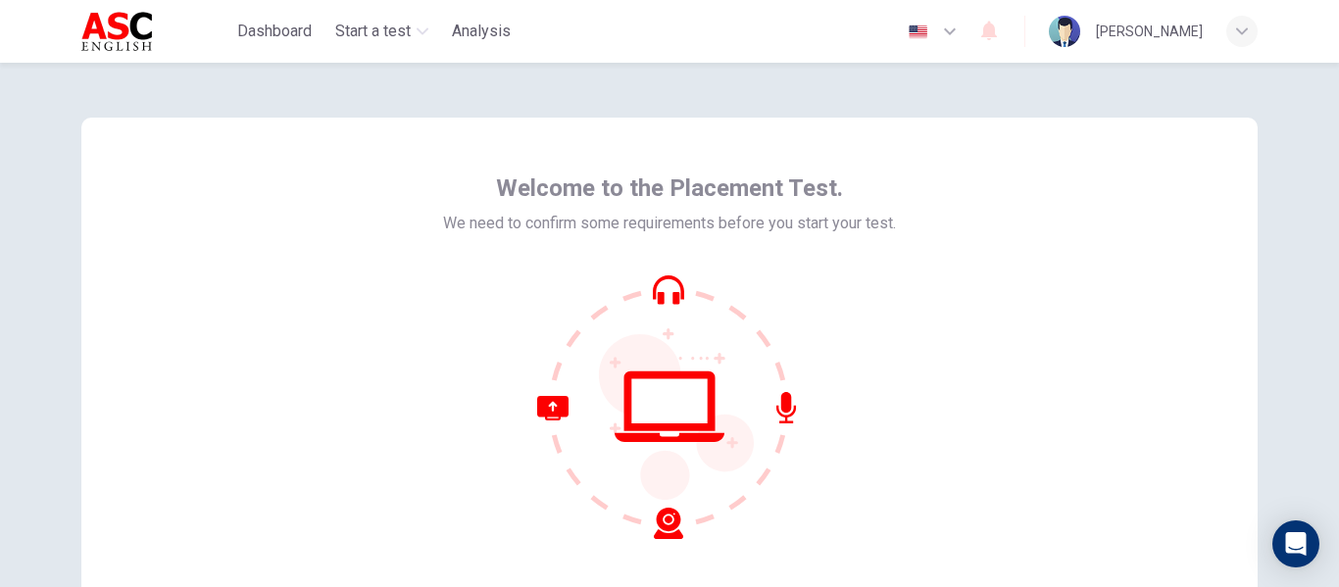  What do you see at coordinates (670, 224) in the screenshot?
I see `span: We need to confirm some requirements before you start your test.` at bounding box center [670, 224].